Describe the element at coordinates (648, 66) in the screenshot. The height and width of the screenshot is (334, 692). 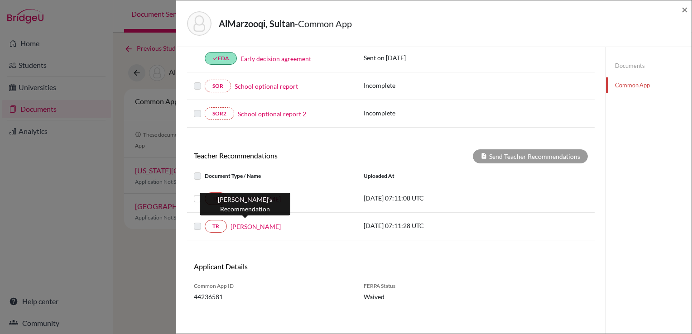
I see `a: Documents` at that location.